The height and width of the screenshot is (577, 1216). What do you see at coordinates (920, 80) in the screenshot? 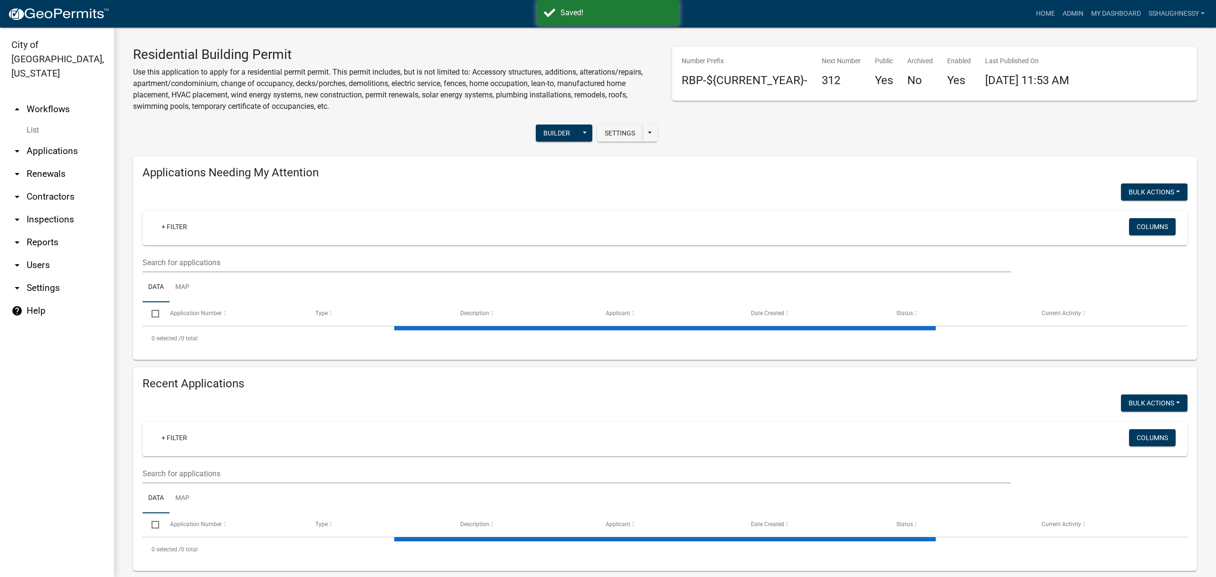
I see `h4: No` at bounding box center [920, 80].